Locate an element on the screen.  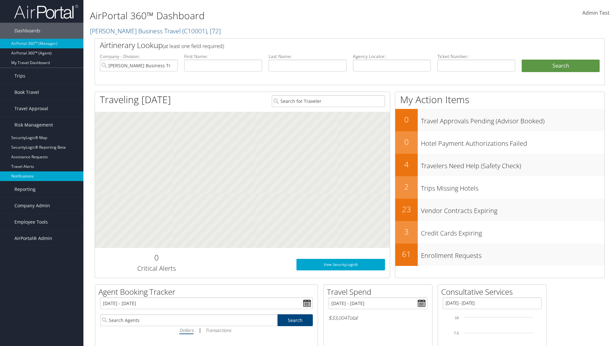
span: AirPortal® Admin is located at coordinates (33, 239).